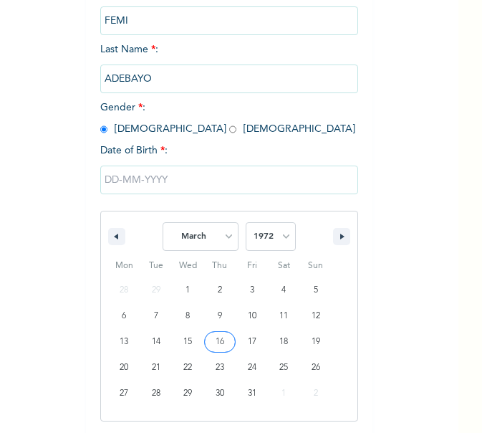  What do you see at coordinates (284, 342) in the screenshot?
I see `button: 18` at bounding box center [284, 342].